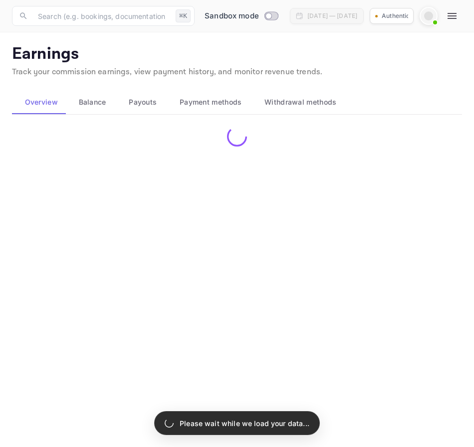 The image size is (474, 447). What do you see at coordinates (395, 16) in the screenshot?
I see `p: Authenticating...` at bounding box center [395, 16].